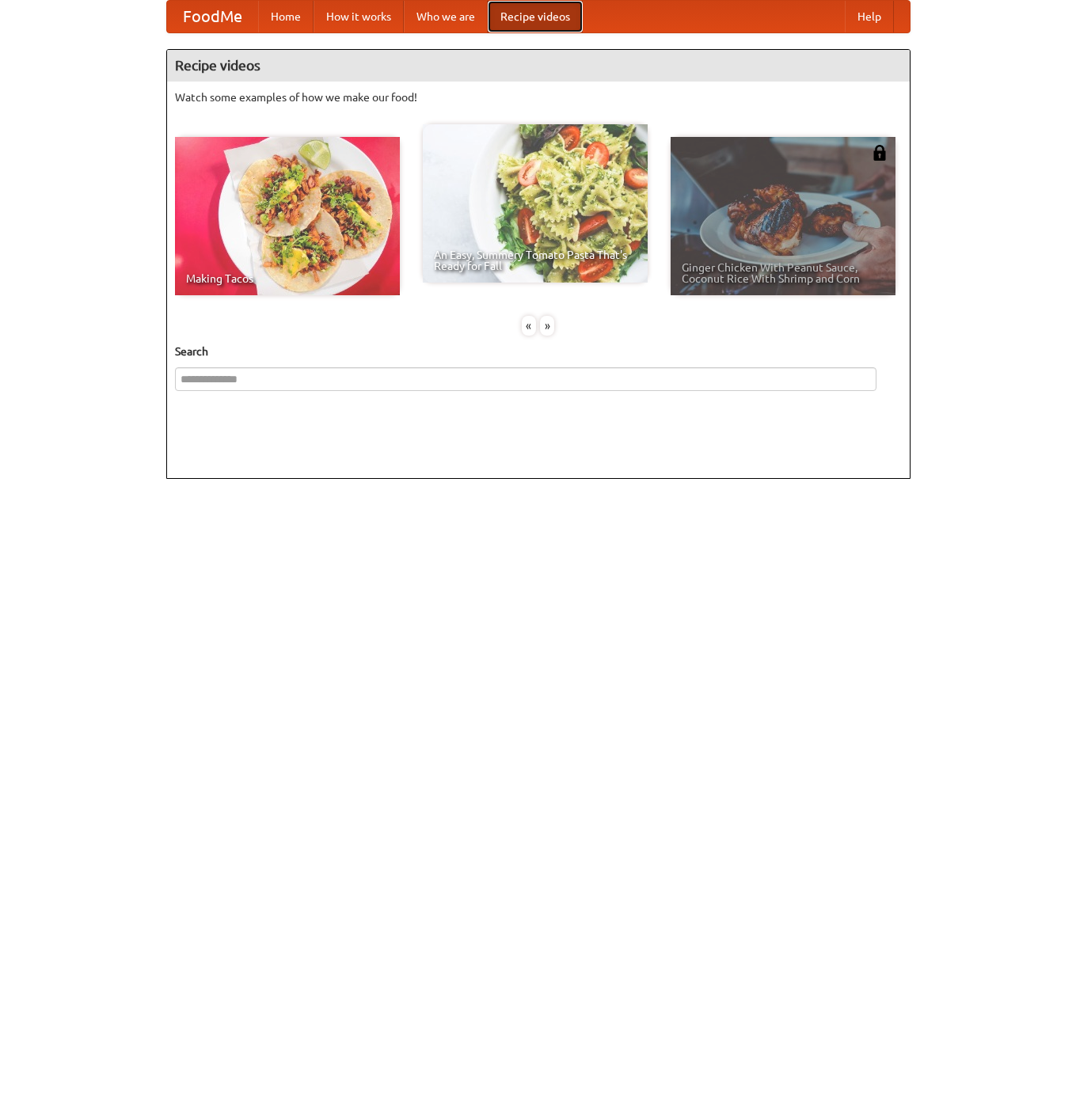  Describe the element at coordinates (869, 16) in the screenshot. I see `a: Help` at that location.